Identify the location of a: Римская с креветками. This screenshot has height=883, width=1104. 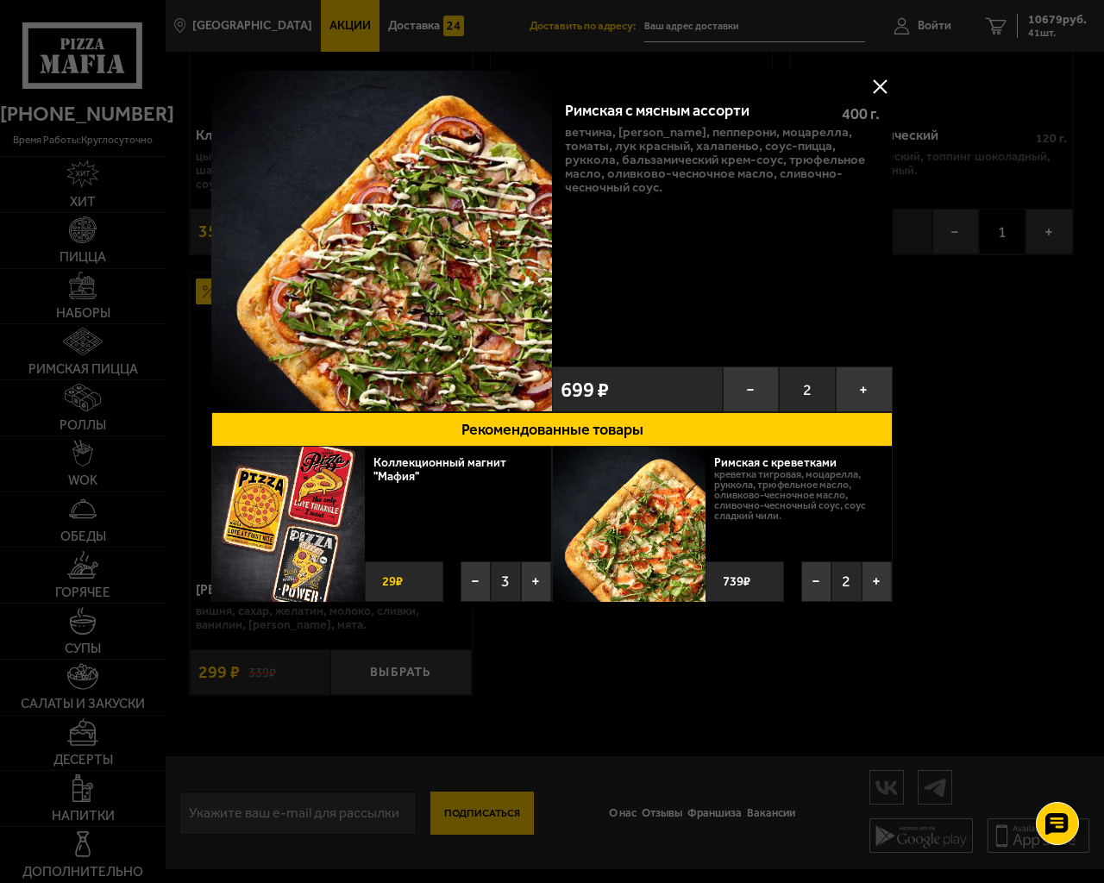
(784, 462).